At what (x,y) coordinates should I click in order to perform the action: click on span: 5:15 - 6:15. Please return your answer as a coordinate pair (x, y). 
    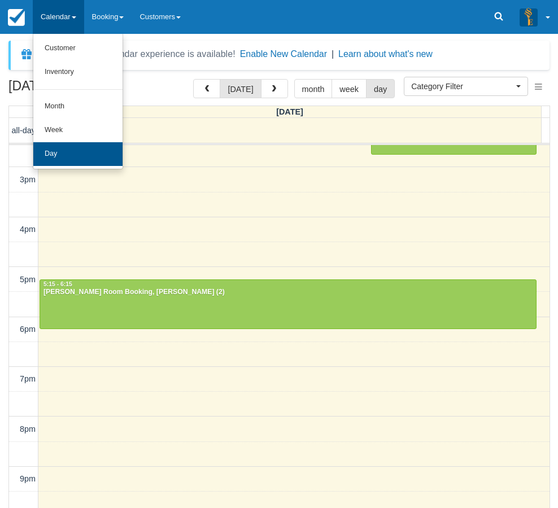
    Looking at the image, I should click on (58, 284).